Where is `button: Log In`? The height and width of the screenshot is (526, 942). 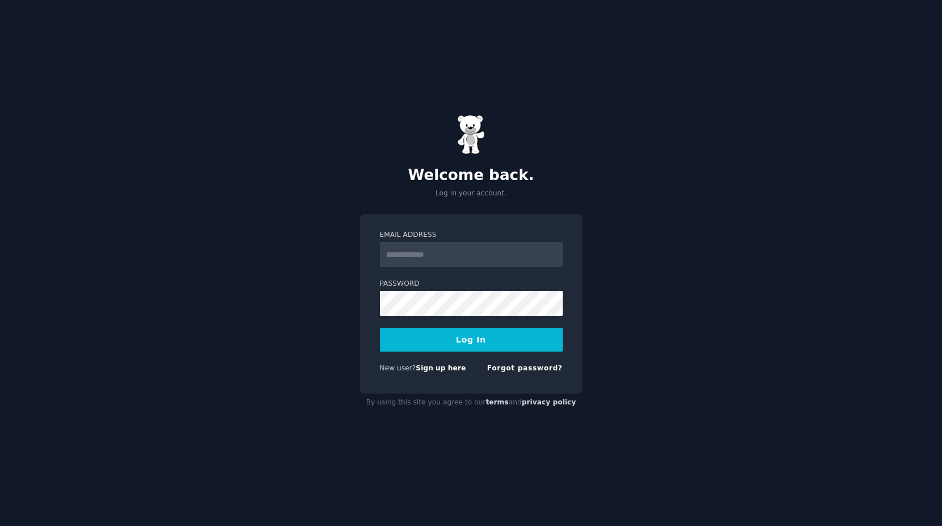
button: Log In is located at coordinates (472, 340).